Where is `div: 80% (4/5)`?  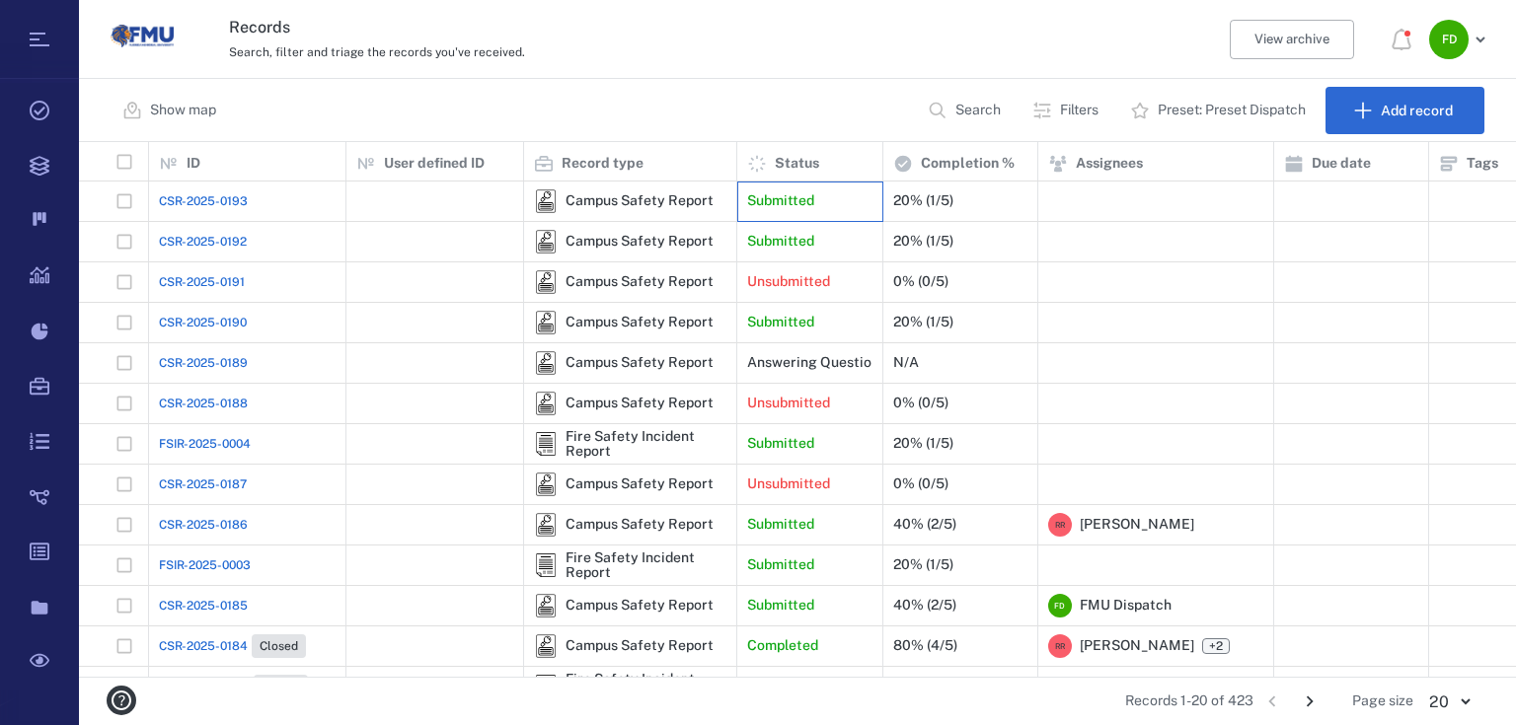
div: 80% (4/5) is located at coordinates (925, 645).